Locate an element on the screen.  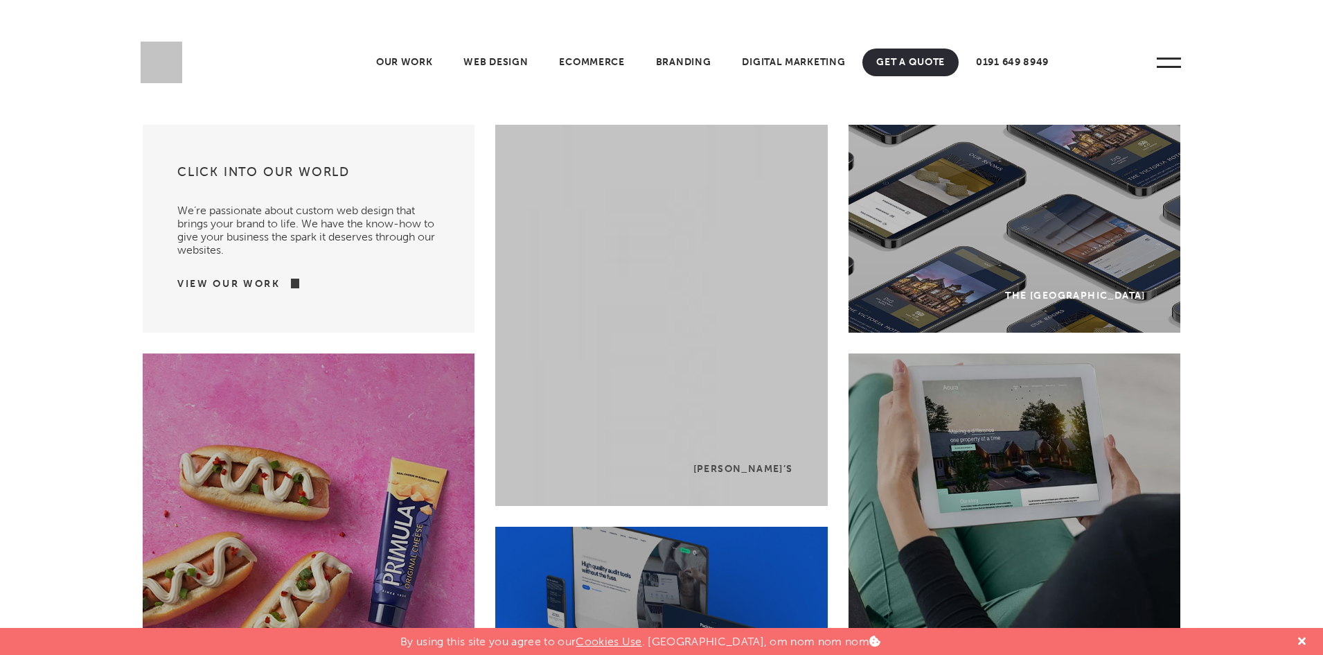
p: We’re passionate about custom web design that brings your brand to life. We have the know-how to ... is located at coordinates (308, 223).